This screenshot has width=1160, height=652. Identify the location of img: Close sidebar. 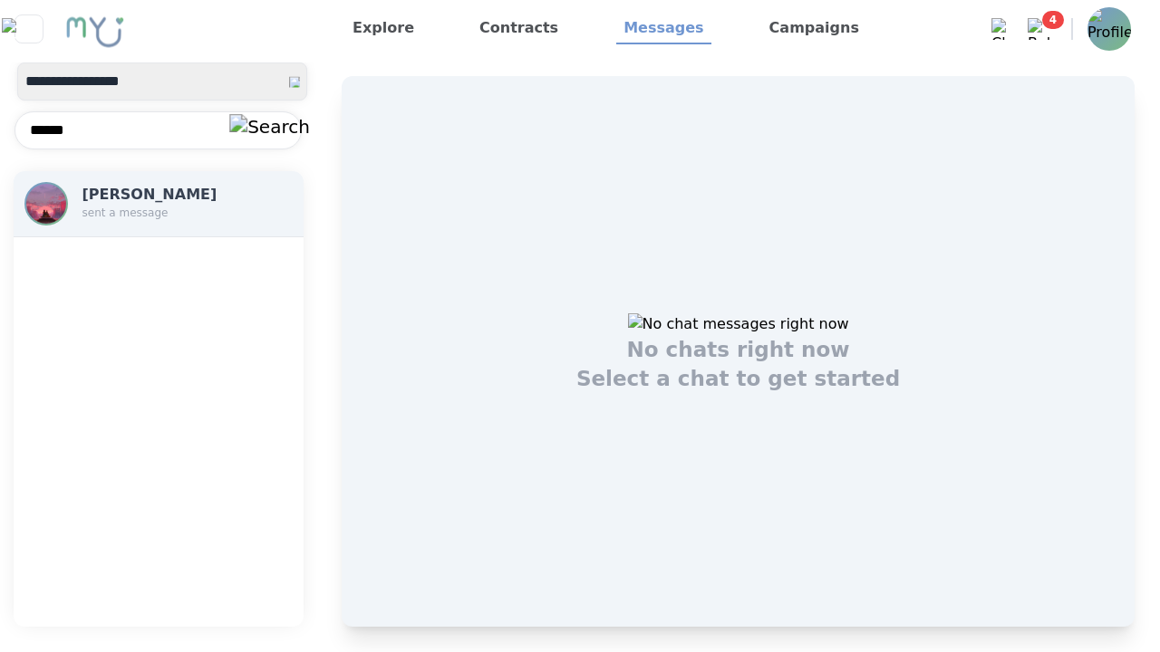
(28, 29).